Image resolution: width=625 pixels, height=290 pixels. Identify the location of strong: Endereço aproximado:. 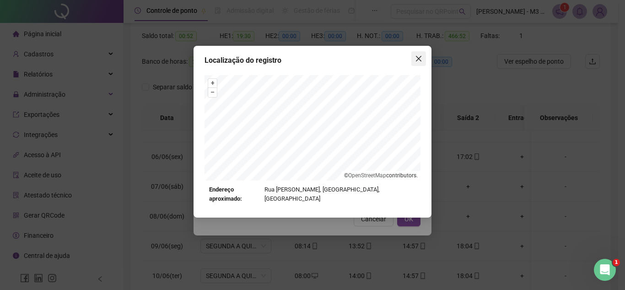
(235, 194).